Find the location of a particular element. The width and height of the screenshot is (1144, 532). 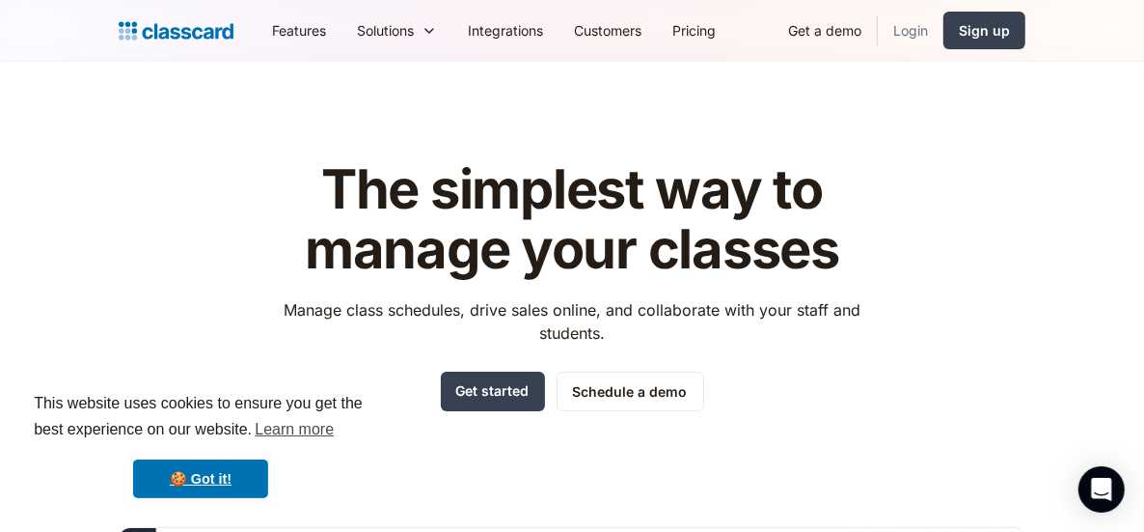

a: Features is located at coordinates (299, 30).